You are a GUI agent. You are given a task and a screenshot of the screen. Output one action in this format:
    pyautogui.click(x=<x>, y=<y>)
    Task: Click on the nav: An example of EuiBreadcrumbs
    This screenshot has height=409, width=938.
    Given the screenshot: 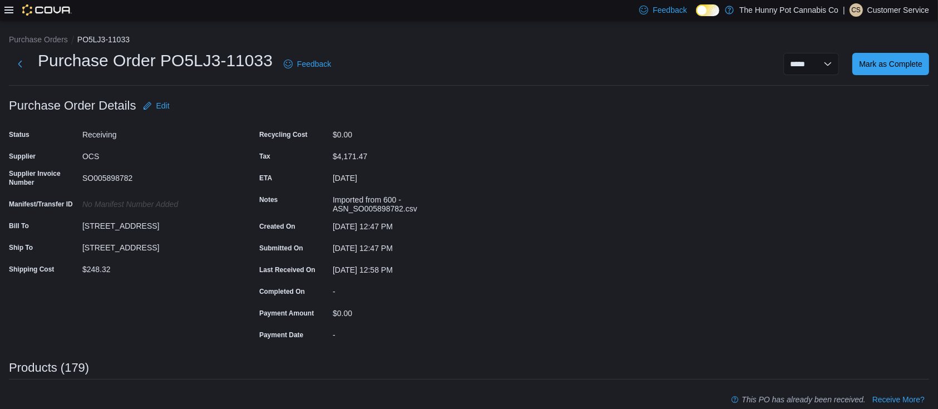 What is the action you would take?
    pyautogui.click(x=469, y=41)
    